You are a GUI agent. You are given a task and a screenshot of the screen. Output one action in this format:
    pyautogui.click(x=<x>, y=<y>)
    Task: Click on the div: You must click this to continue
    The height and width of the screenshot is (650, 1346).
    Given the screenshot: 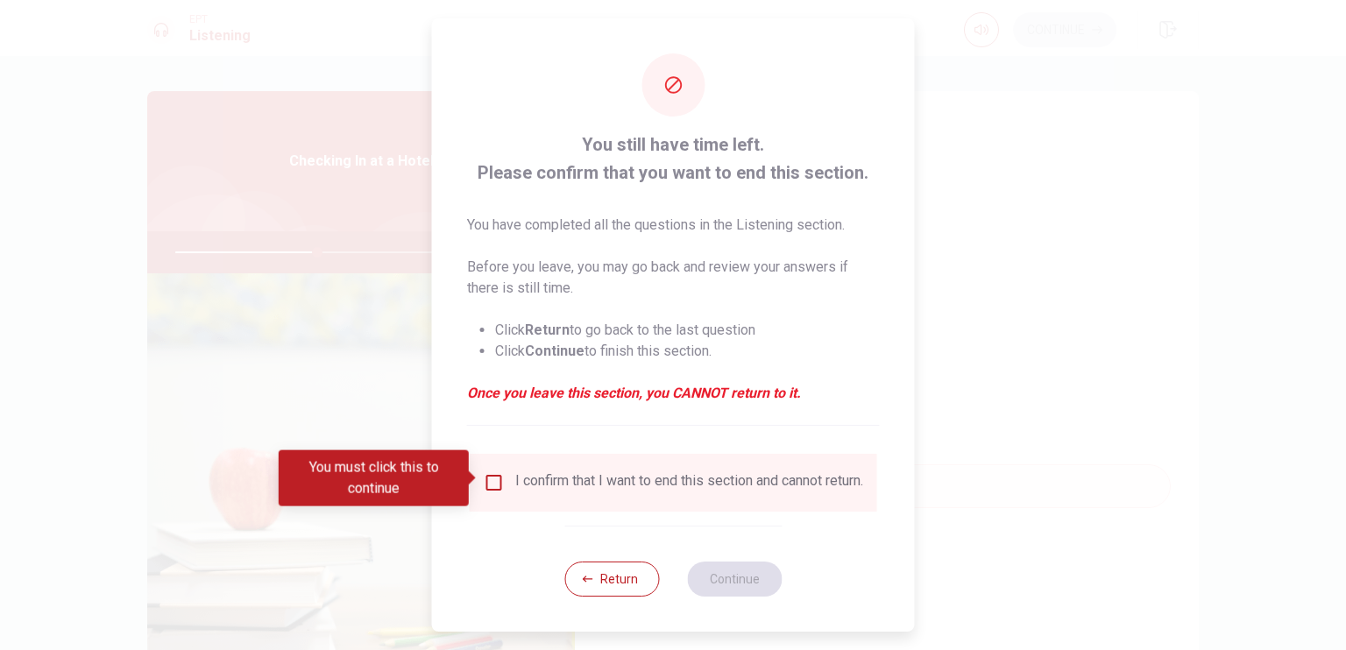 What is the action you would take?
    pyautogui.click(x=373, y=479)
    